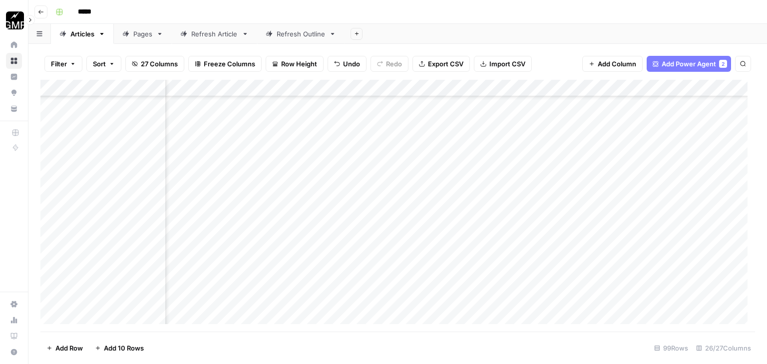  Describe the element at coordinates (229, 64) in the screenshot. I see `span: Freeze Columns` at that location.